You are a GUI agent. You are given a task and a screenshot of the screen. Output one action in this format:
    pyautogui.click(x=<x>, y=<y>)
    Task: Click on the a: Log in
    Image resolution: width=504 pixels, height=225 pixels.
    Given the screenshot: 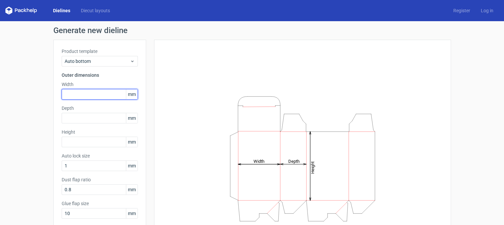 What is the action you would take?
    pyautogui.click(x=487, y=11)
    